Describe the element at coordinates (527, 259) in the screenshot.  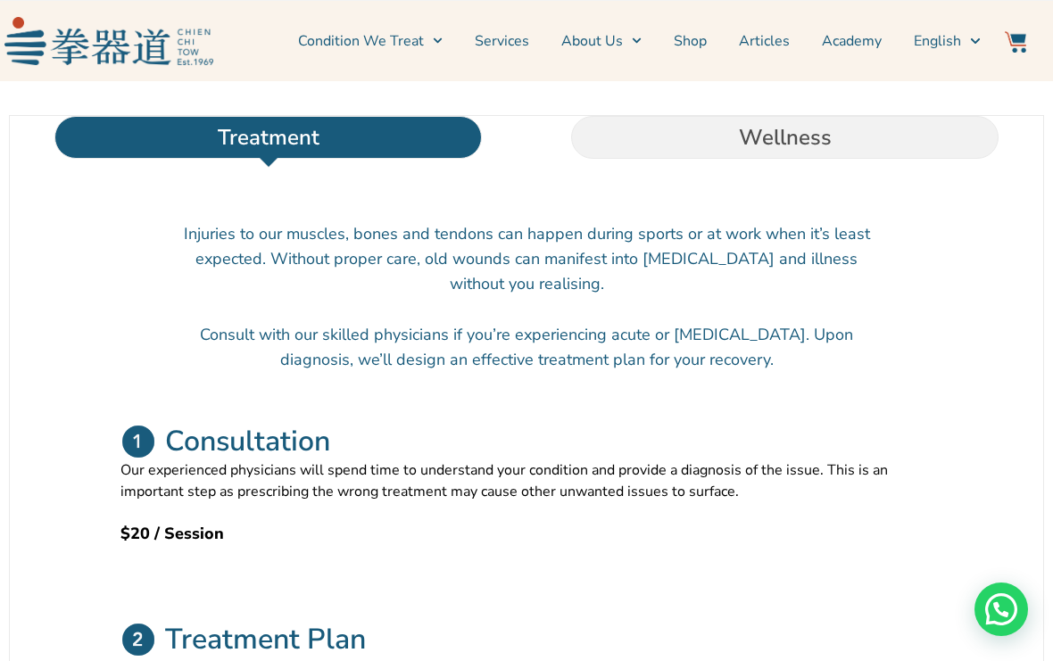
I see `p: Injuries to our muscles, bones and tendons can happen during sports or at work when it’s least ex...` at that location.